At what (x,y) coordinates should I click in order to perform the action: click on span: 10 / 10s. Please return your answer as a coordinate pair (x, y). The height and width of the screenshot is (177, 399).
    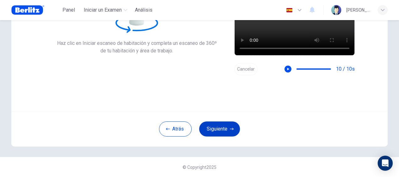
    Looking at the image, I should click on (345, 69).